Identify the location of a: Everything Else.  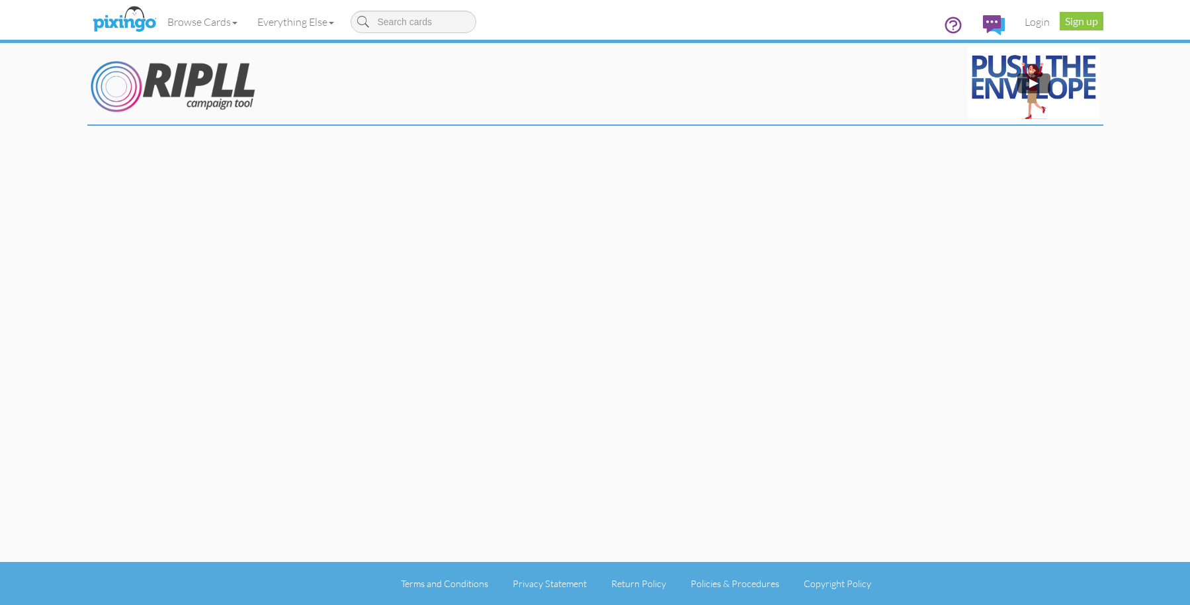
(296, 22).